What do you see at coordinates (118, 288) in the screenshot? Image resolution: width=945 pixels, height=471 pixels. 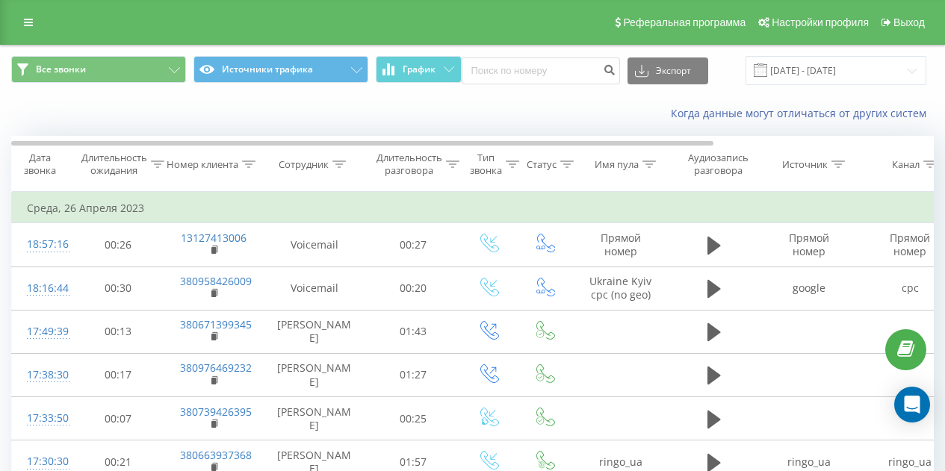 I see `td: 00:30` at bounding box center [118, 288].